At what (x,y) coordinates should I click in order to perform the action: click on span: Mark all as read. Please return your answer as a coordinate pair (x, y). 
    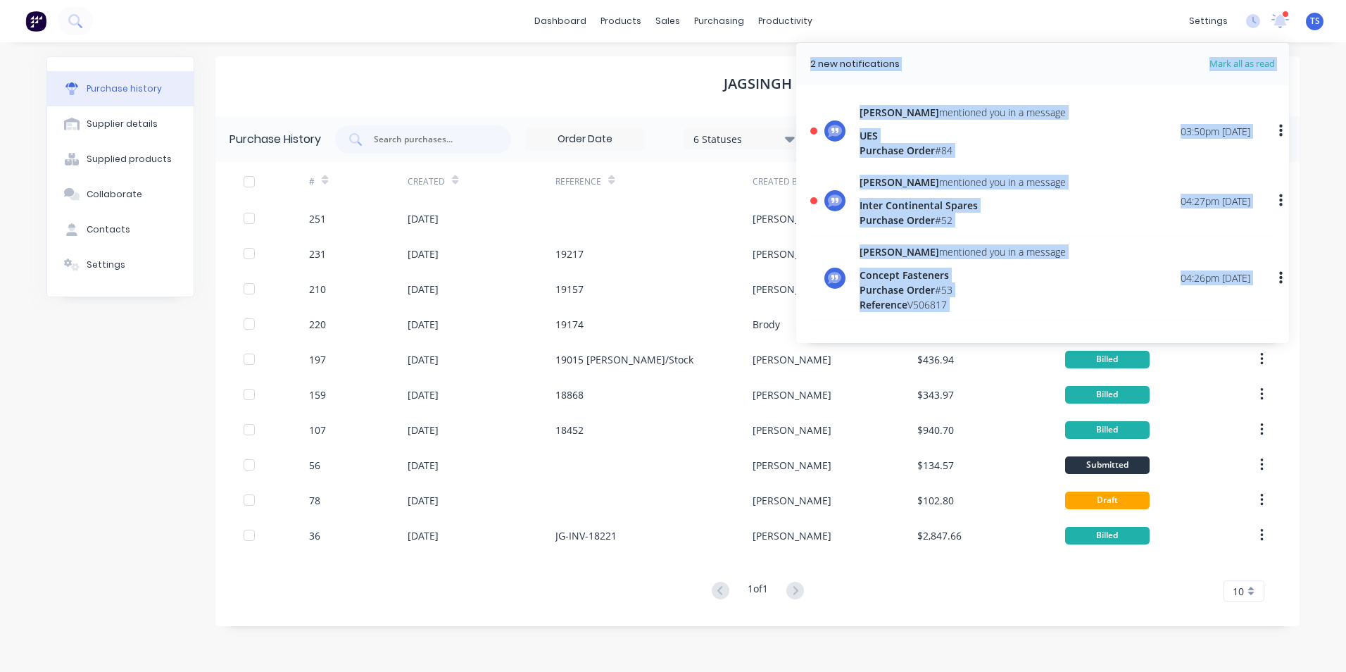
    Looking at the image, I should click on (1217, 64).